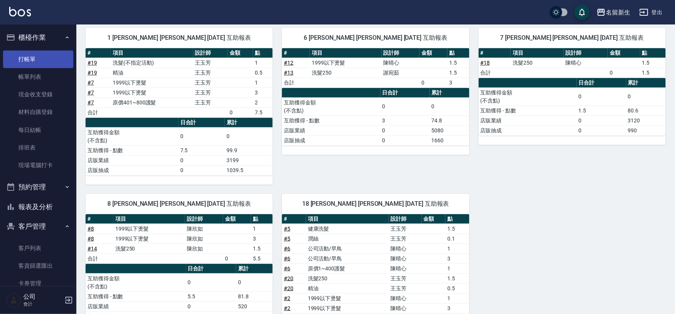 The width and height of the screenshot is (675, 314). I want to click on a: #2, so click(287, 298).